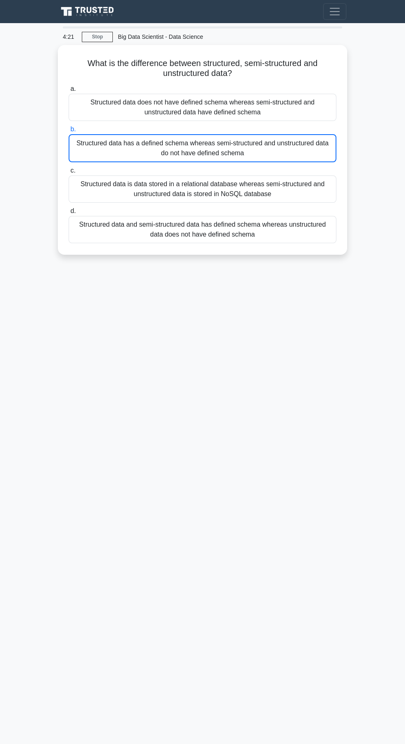 The height and width of the screenshot is (744, 405). Describe the element at coordinates (73, 170) in the screenshot. I see `span: c.` at that location.